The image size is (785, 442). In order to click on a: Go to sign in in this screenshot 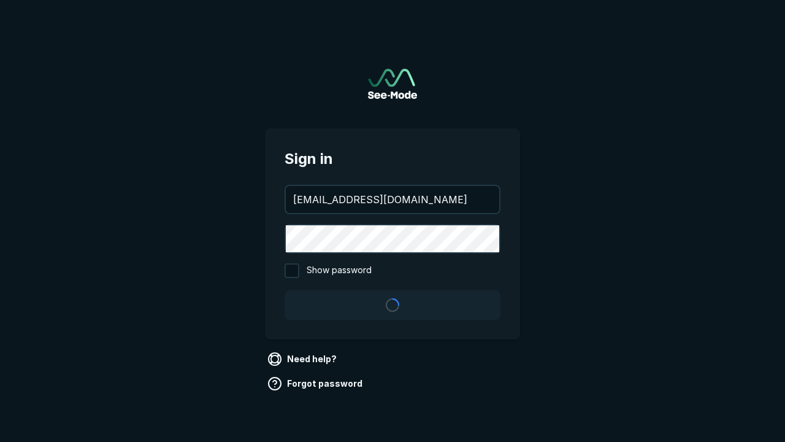, I will do `click(393, 83)`.